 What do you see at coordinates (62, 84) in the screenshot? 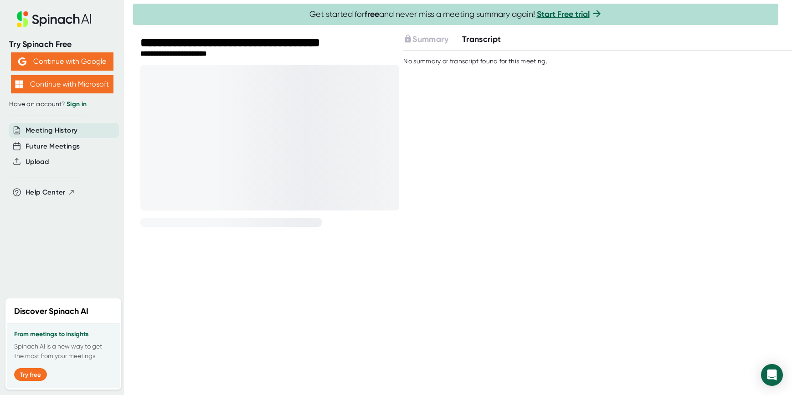
I see `button: Continue with Microsoft` at bounding box center [62, 84].